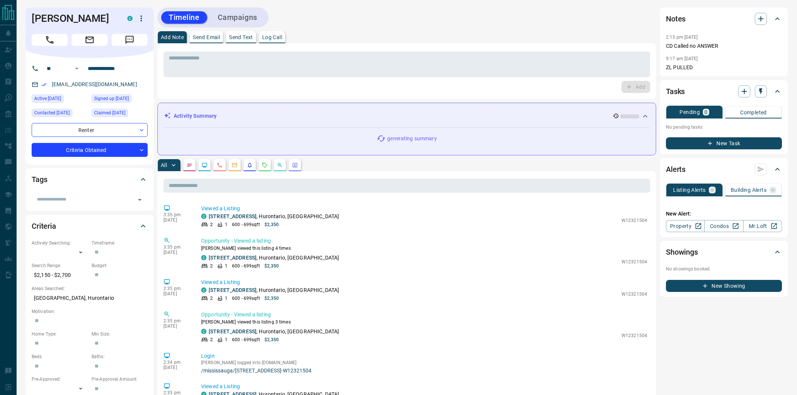  I want to click on div: Showings, so click(724, 252).